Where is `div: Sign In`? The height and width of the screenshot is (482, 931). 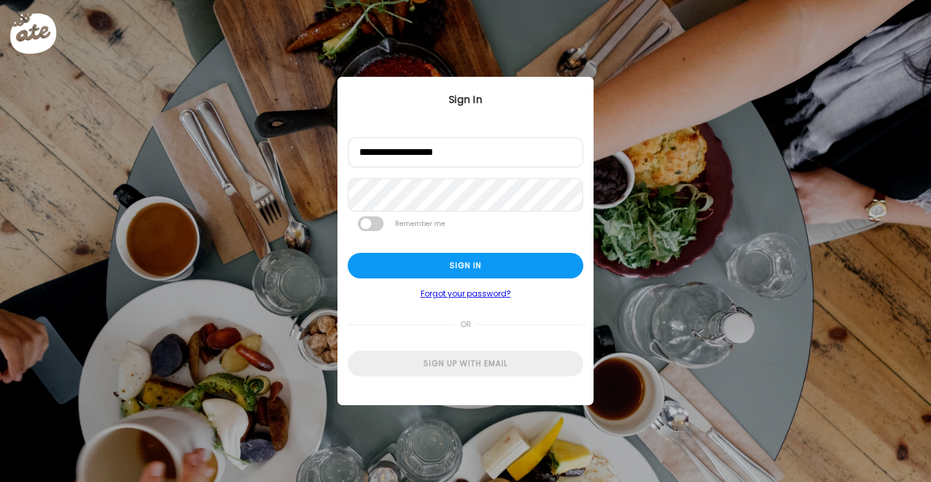
div: Sign In is located at coordinates (466, 100).